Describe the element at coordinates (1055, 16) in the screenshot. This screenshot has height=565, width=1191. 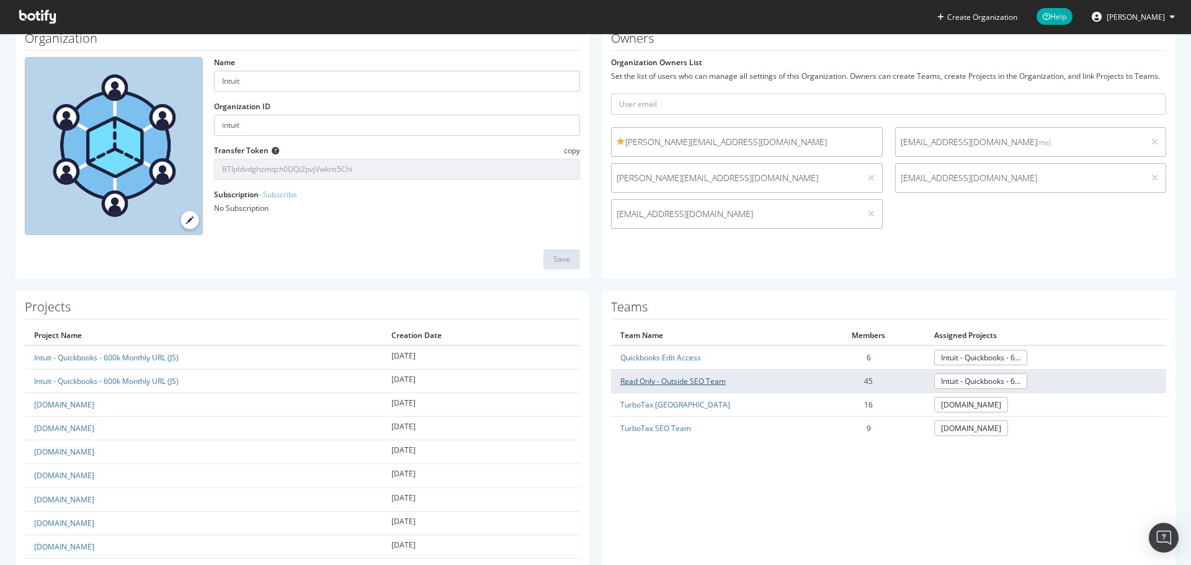
I see `span: Help` at that location.